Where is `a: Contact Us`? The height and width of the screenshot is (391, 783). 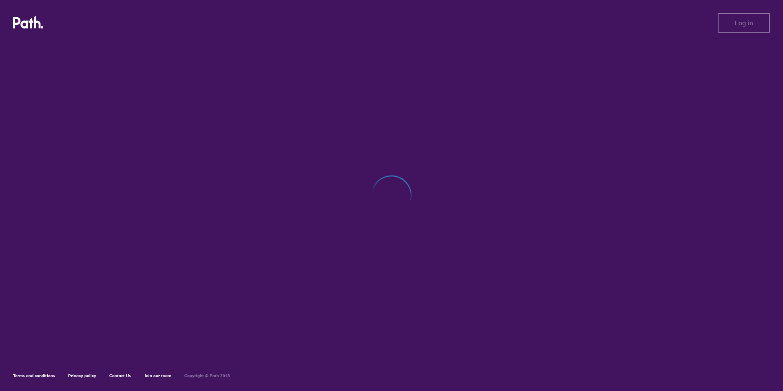 a: Contact Us is located at coordinates (120, 375).